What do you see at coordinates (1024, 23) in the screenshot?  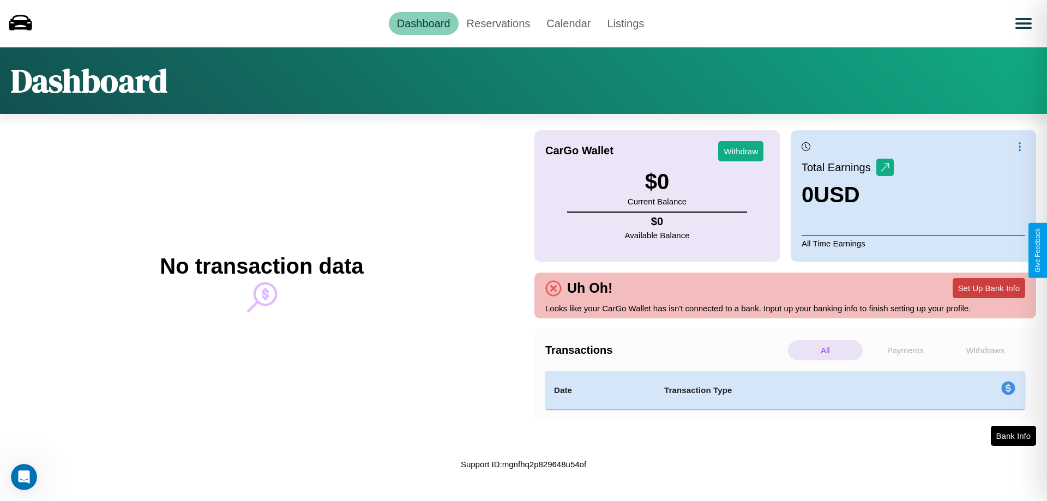 I see `button: Open menu` at bounding box center [1024, 23].